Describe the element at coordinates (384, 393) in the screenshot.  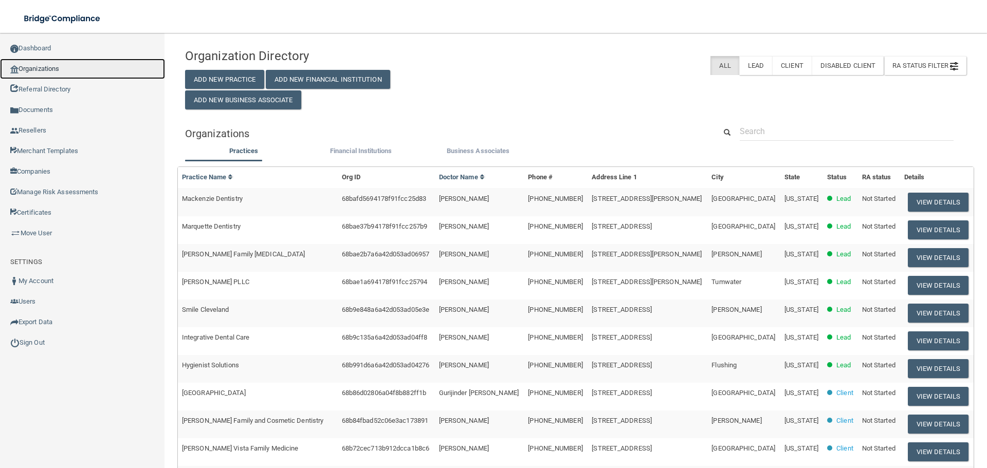
I see `span: 68b86d02806a04f8b882ff1b` at that location.